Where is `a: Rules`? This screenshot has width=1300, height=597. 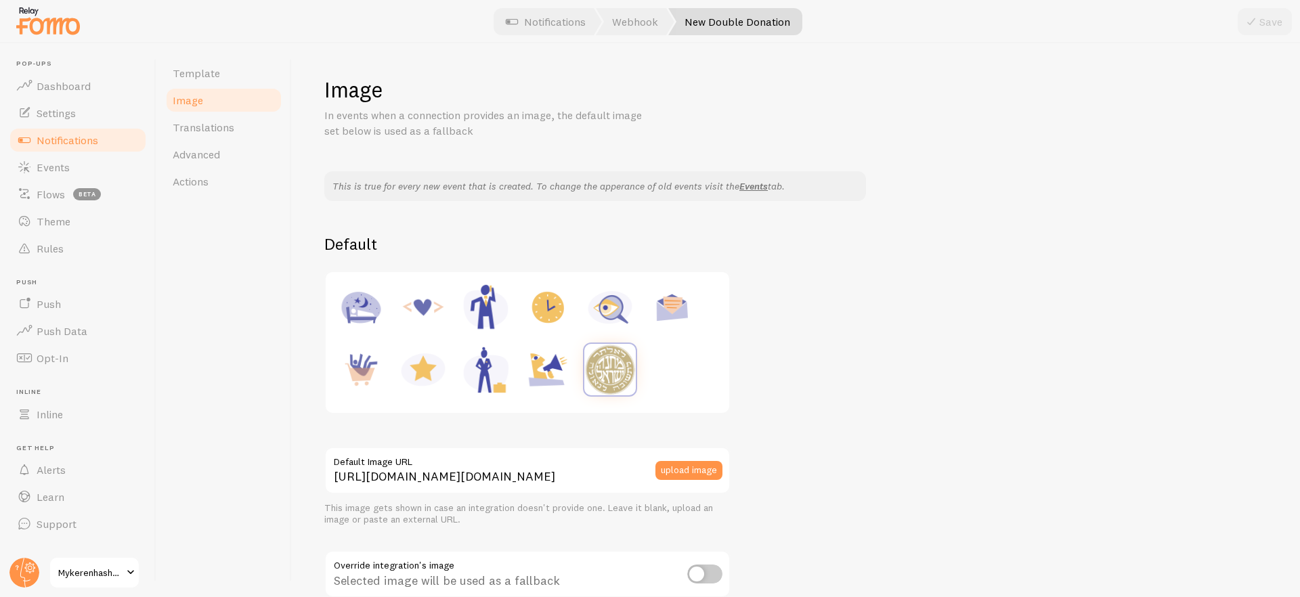 a: Rules is located at coordinates (78, 249).